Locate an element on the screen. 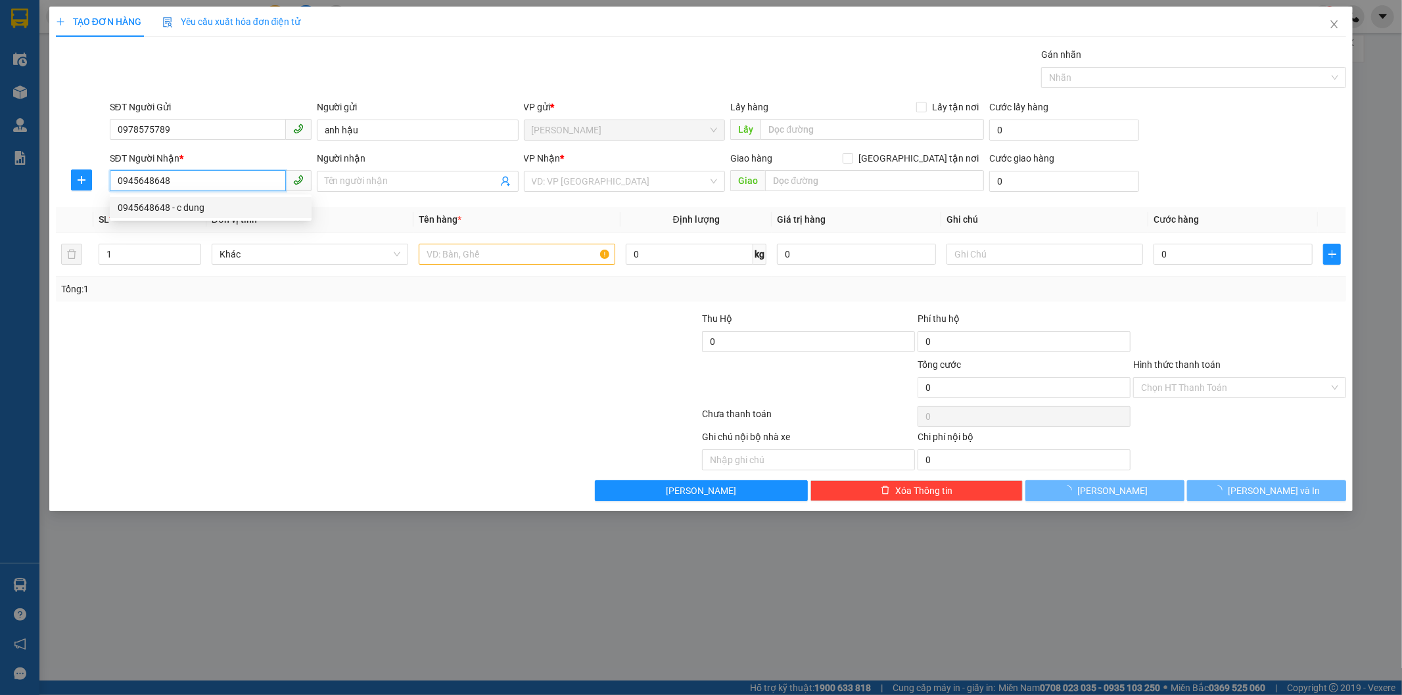 The height and width of the screenshot is (695, 1402). span: Tên hàng is located at coordinates (440, 220).